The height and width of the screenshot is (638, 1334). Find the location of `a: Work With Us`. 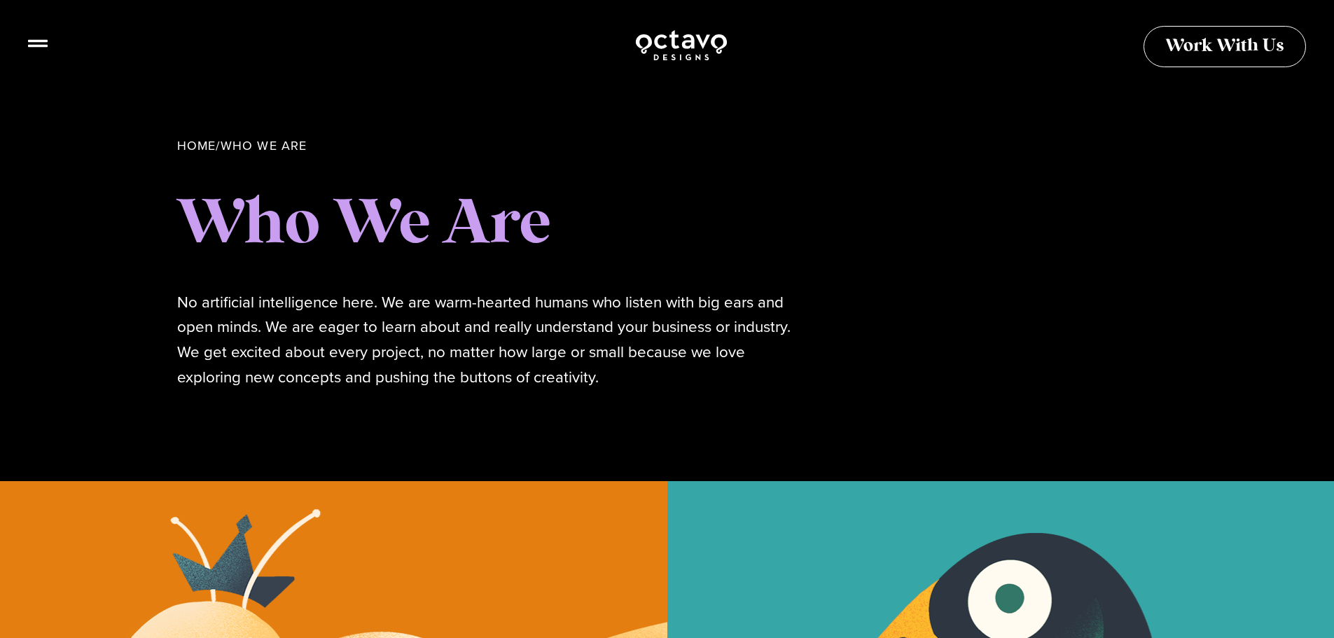

a: Work With Us is located at coordinates (1225, 46).